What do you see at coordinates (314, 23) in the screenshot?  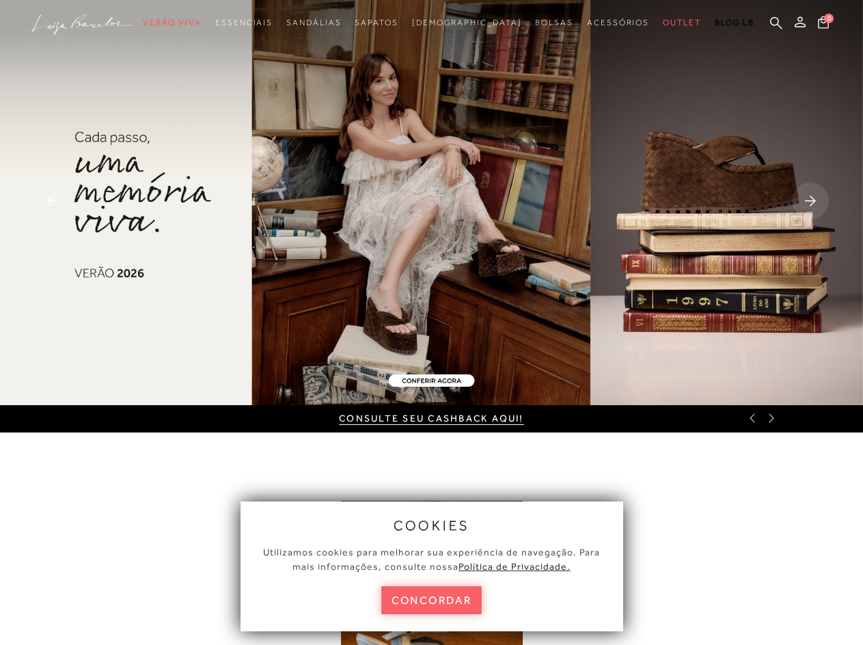 I see `span: Sandálias` at bounding box center [314, 23].